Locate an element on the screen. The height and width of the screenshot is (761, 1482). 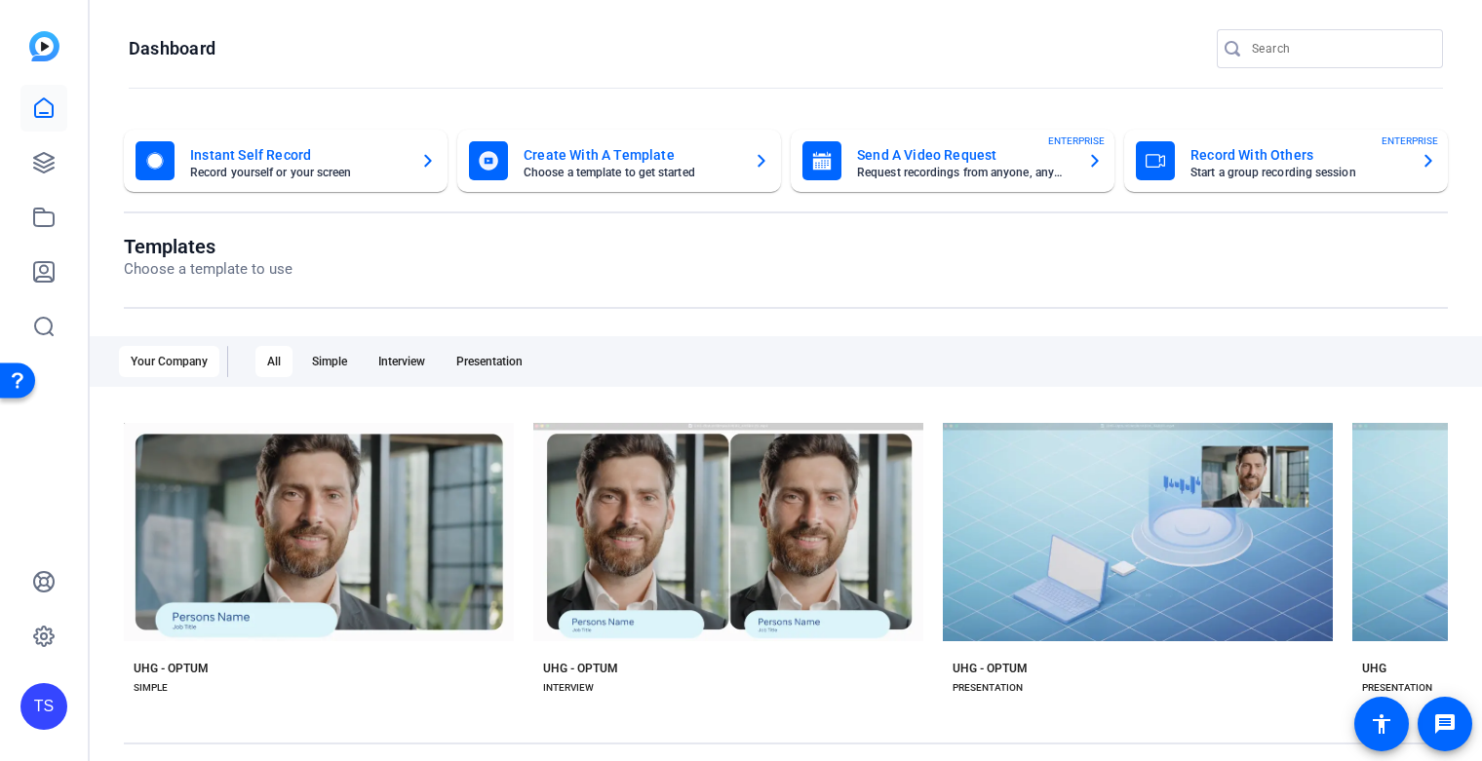
mat-icon: accessibility is located at coordinates (1381, 724).